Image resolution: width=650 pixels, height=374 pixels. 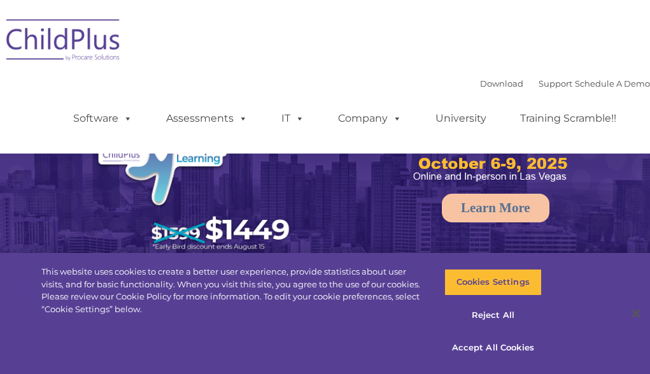 I want to click on a: Support, so click(x=555, y=83).